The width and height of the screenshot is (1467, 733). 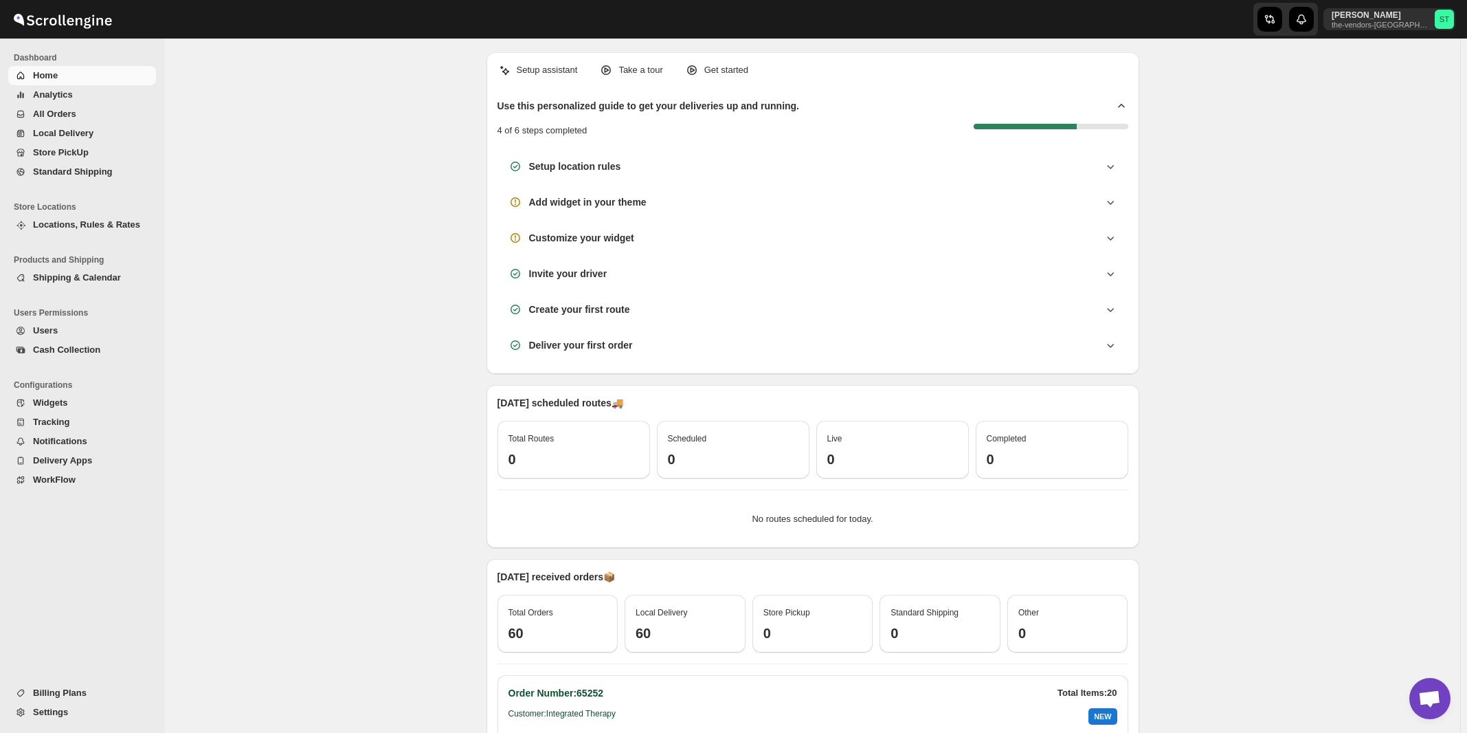 I want to click on span: Store Locations, so click(x=86, y=207).